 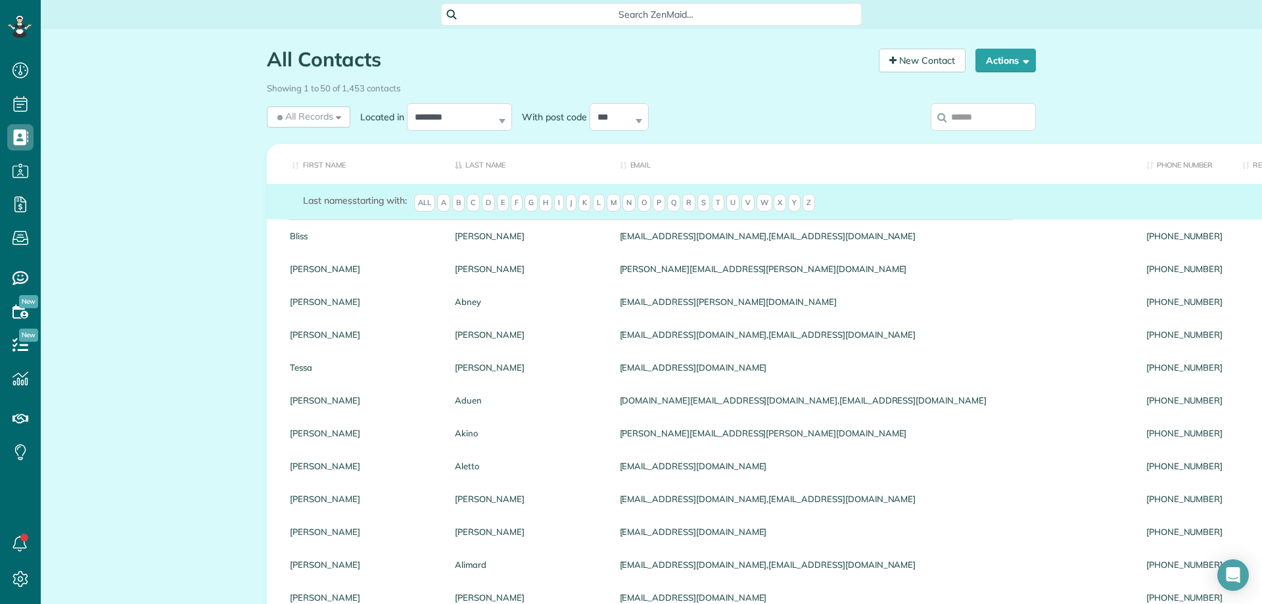 I want to click on a: Akino, so click(x=527, y=433).